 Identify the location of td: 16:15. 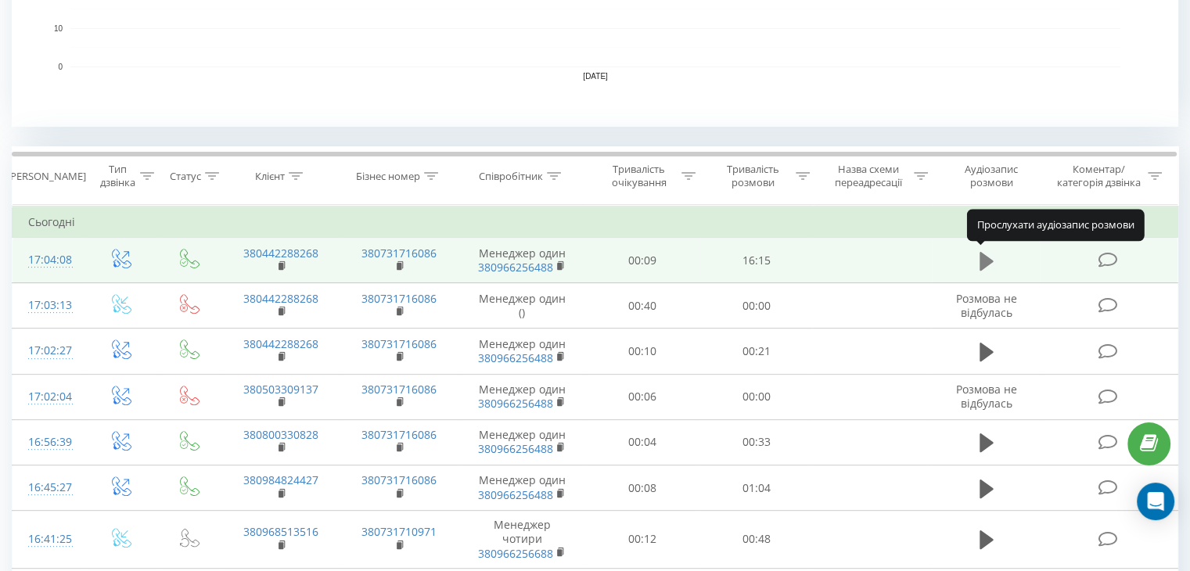
(756, 260).